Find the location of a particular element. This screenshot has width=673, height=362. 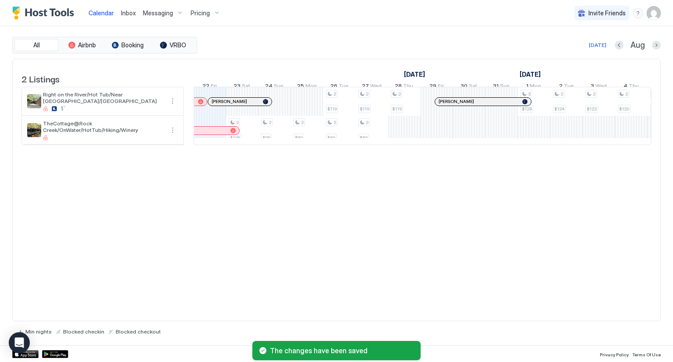

a: August 29, 2025 is located at coordinates (436, 87).